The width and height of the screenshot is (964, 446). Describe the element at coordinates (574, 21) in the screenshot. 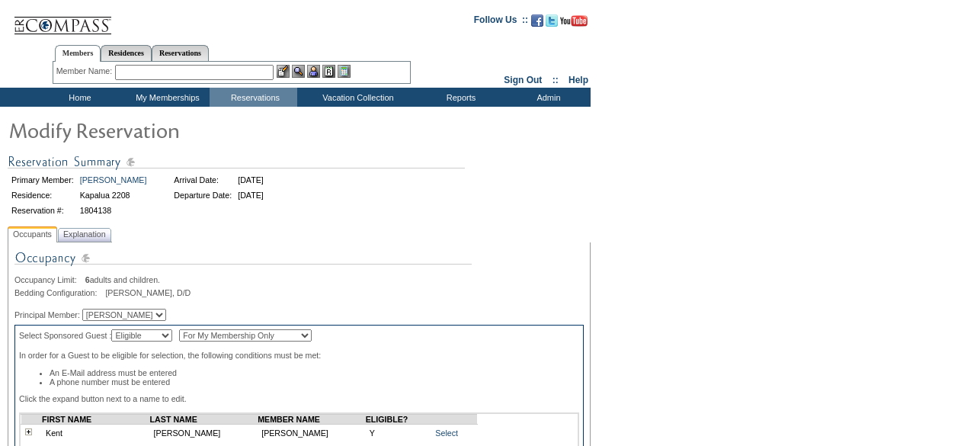

I see `img: Subscribe to our YouTube Channel` at that location.